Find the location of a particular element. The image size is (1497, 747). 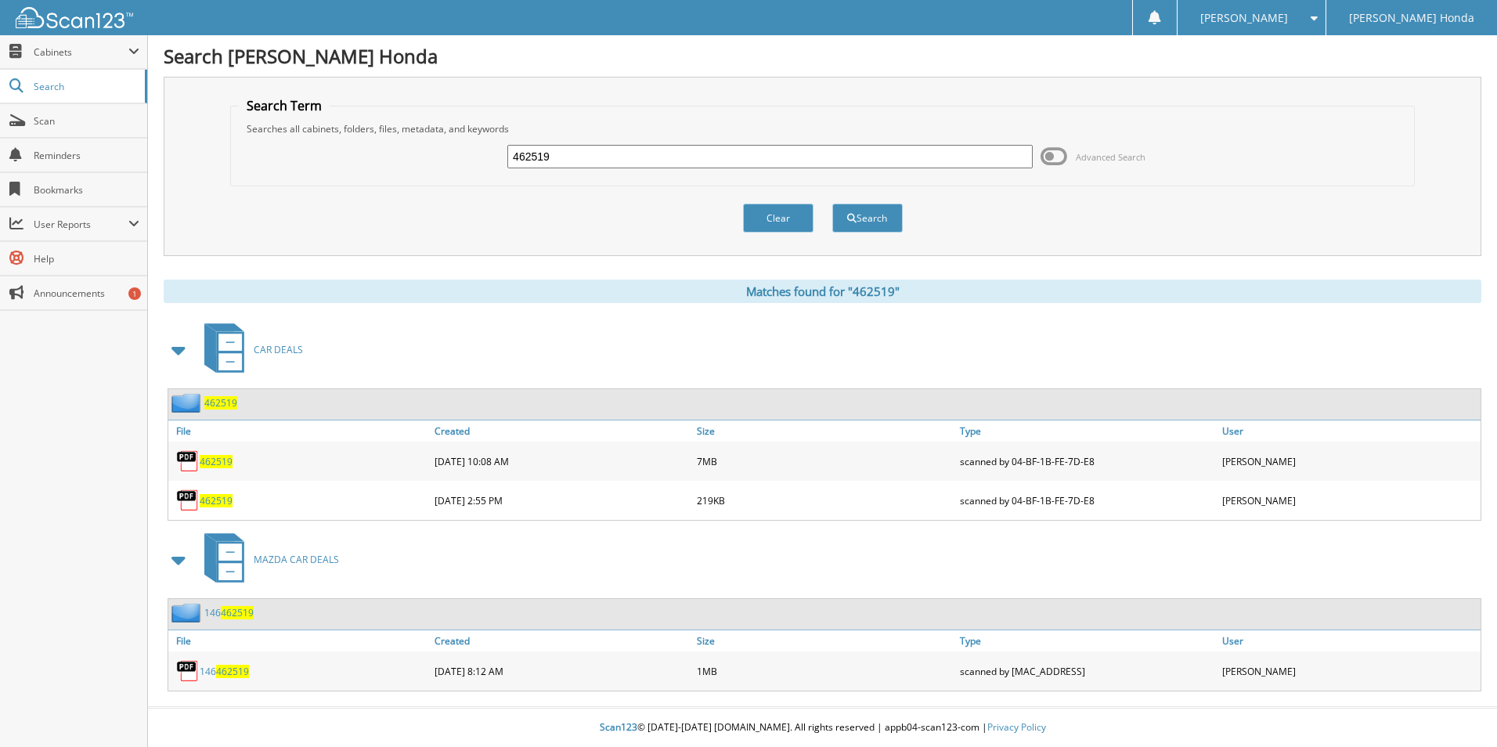

span: User Reports is located at coordinates (81, 224).